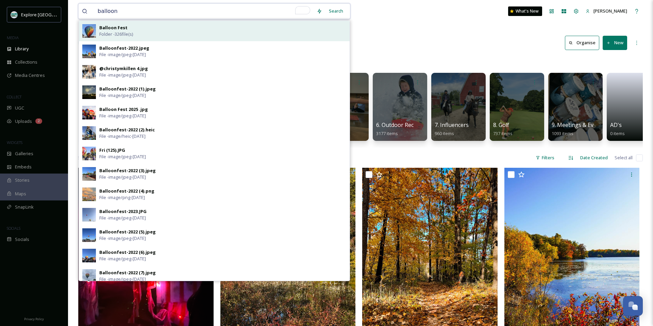  I want to click on span: SOCIALS, so click(14, 228).